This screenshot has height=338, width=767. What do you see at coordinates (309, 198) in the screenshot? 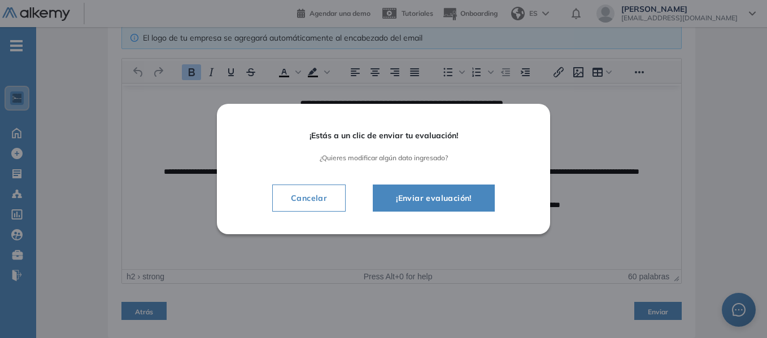
I see `button: Cancelar` at bounding box center [309, 198].